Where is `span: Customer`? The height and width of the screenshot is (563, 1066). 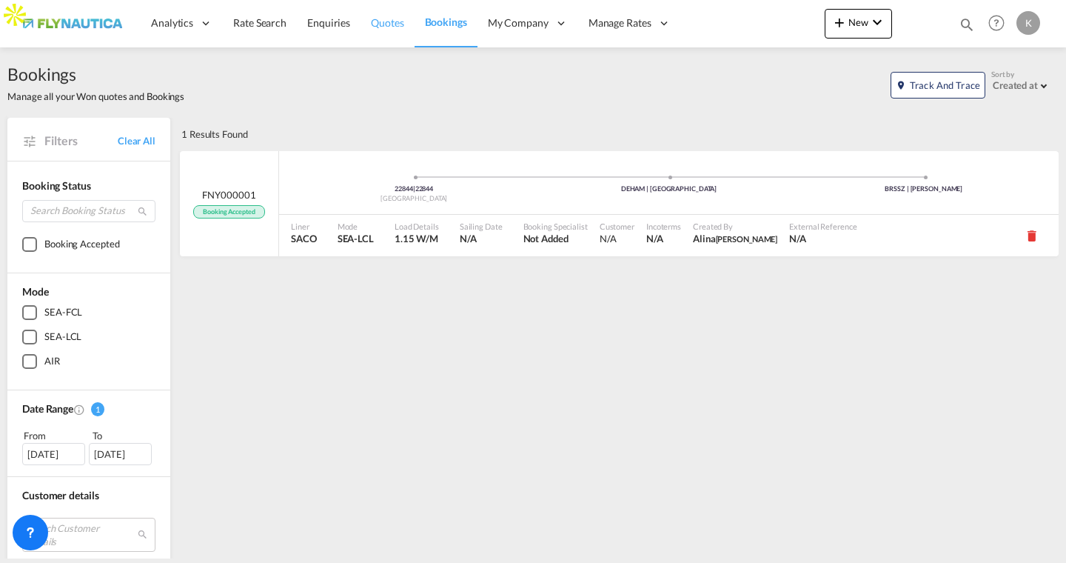
span: Customer is located at coordinates (617, 226).